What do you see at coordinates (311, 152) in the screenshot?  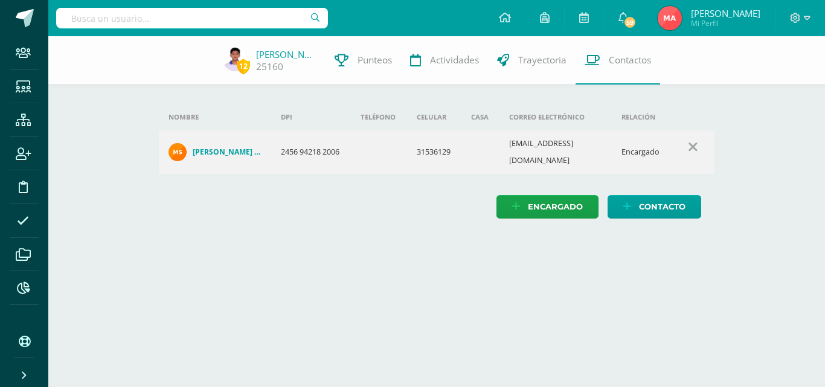 I see `td: 2456 94218 2006` at bounding box center [311, 152].